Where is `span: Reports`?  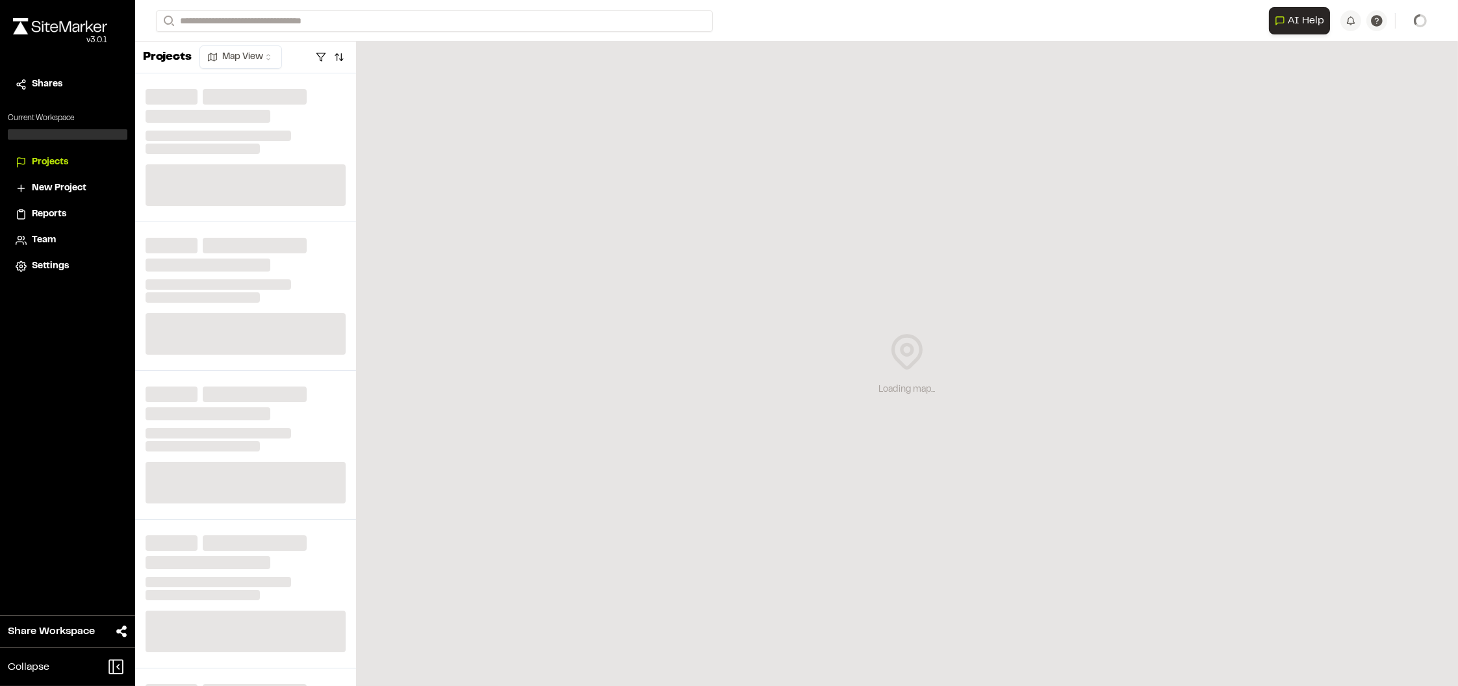
span: Reports is located at coordinates (49, 214).